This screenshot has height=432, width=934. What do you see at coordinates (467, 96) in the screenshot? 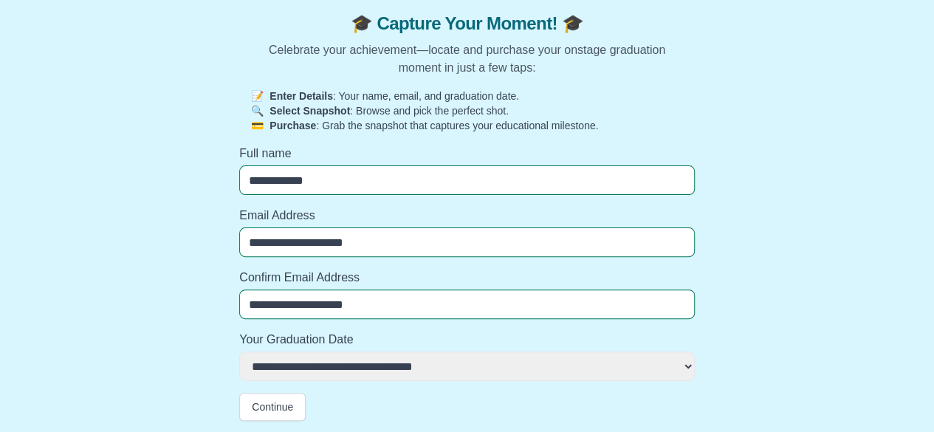
I see `p: : Your name, email, and graduation date.` at bounding box center [467, 96].